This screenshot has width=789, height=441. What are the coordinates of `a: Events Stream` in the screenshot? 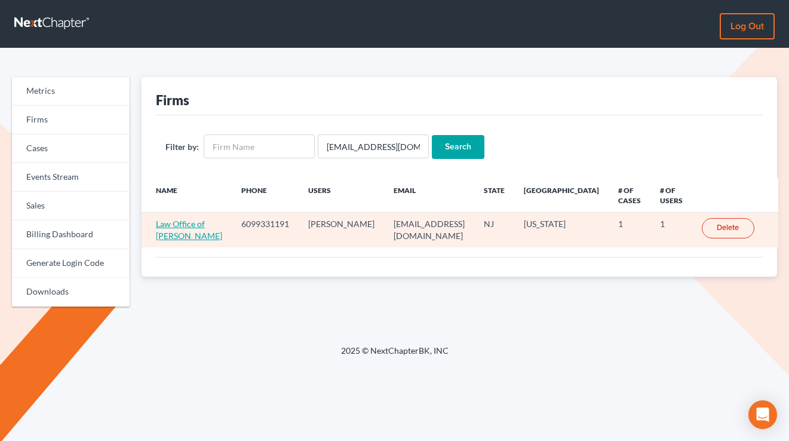 It's located at (70, 177).